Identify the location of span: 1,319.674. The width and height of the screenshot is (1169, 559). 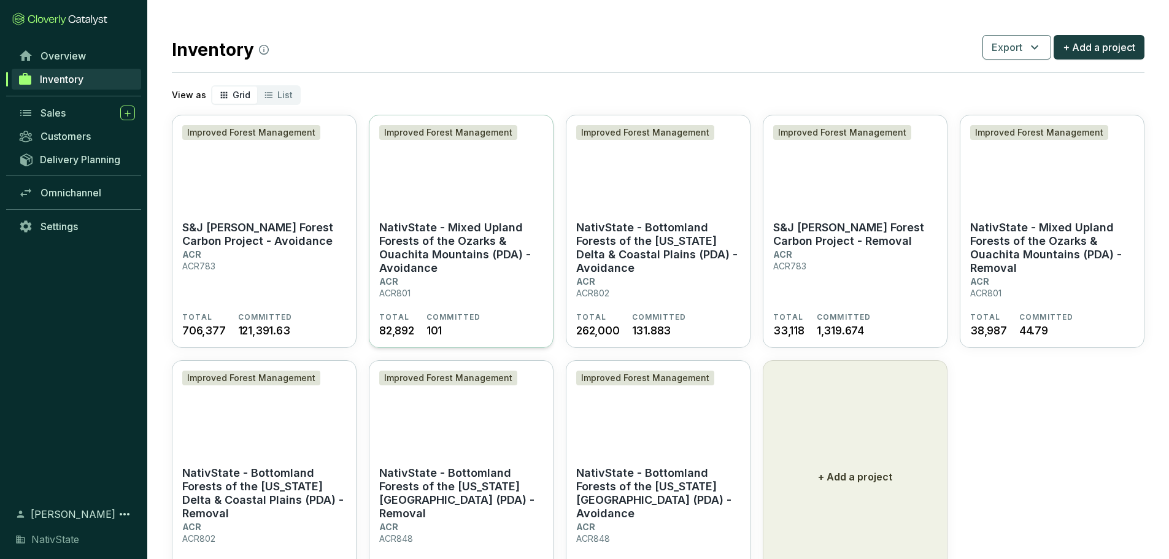
(840, 330).